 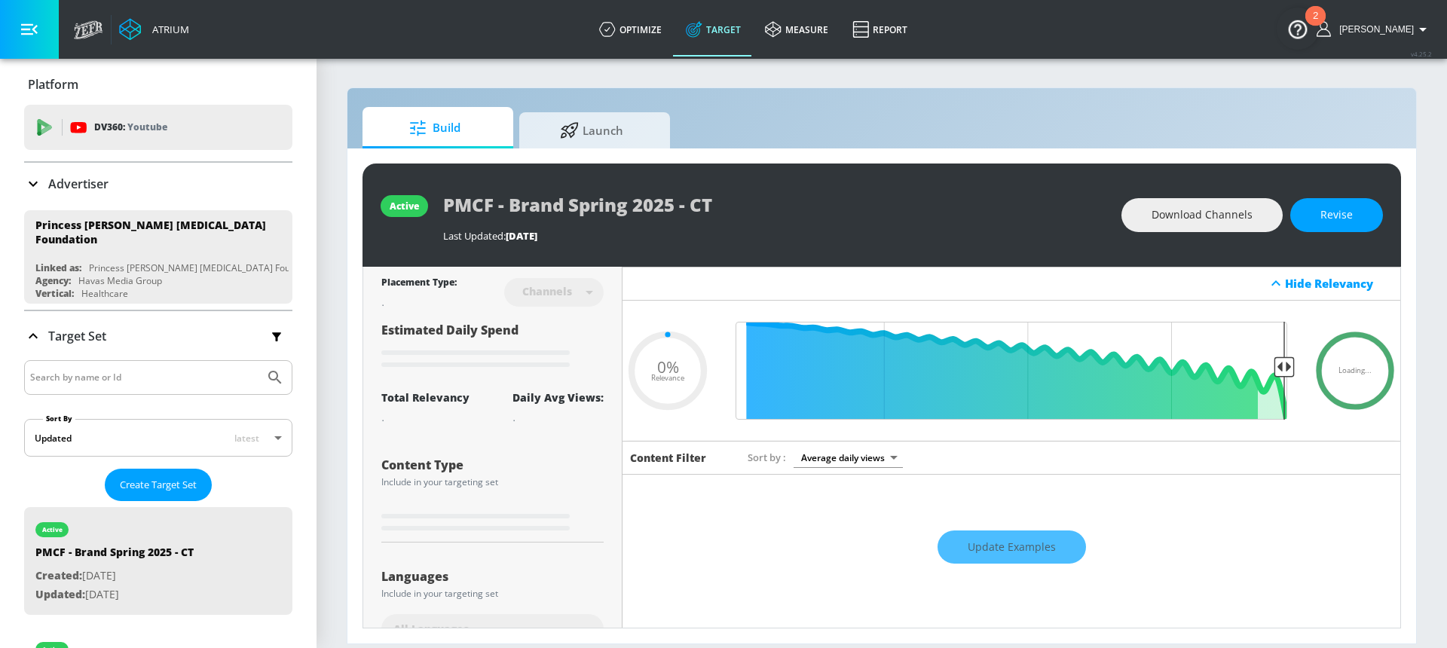 I want to click on span: All Languages, so click(x=431, y=629).